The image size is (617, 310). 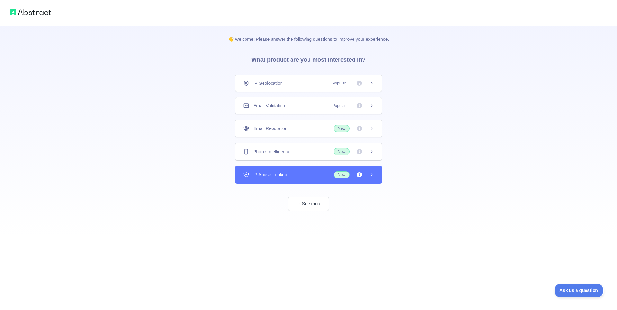 What do you see at coordinates (270, 129) in the screenshot?
I see `span: Email Reputation` at bounding box center [270, 129].